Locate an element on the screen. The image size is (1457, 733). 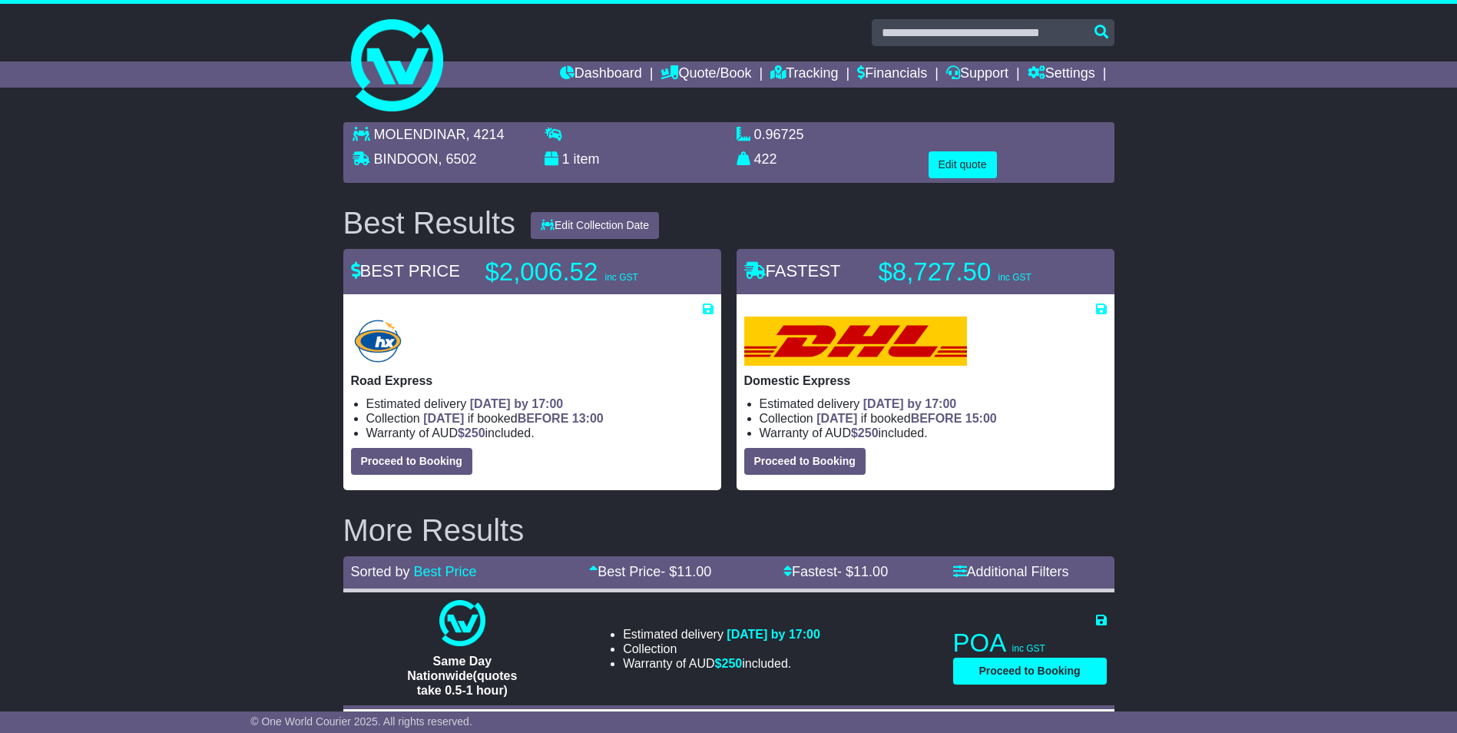
span: BINDOON is located at coordinates (406, 159).